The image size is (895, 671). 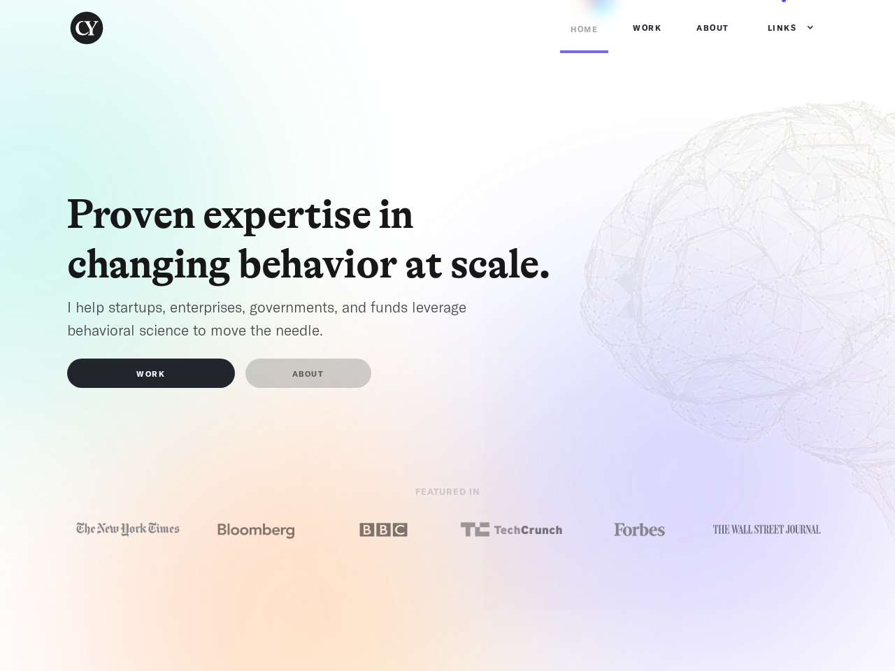 I want to click on a: home, so click(x=95, y=28).